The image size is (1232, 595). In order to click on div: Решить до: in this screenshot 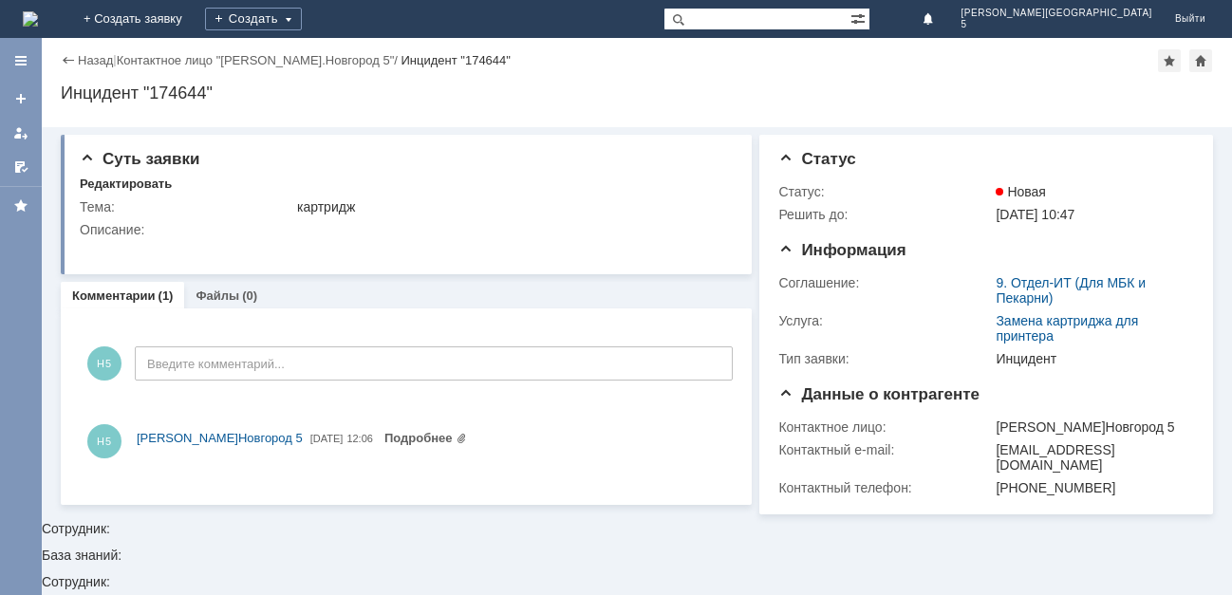, I will do `click(884, 214)`.